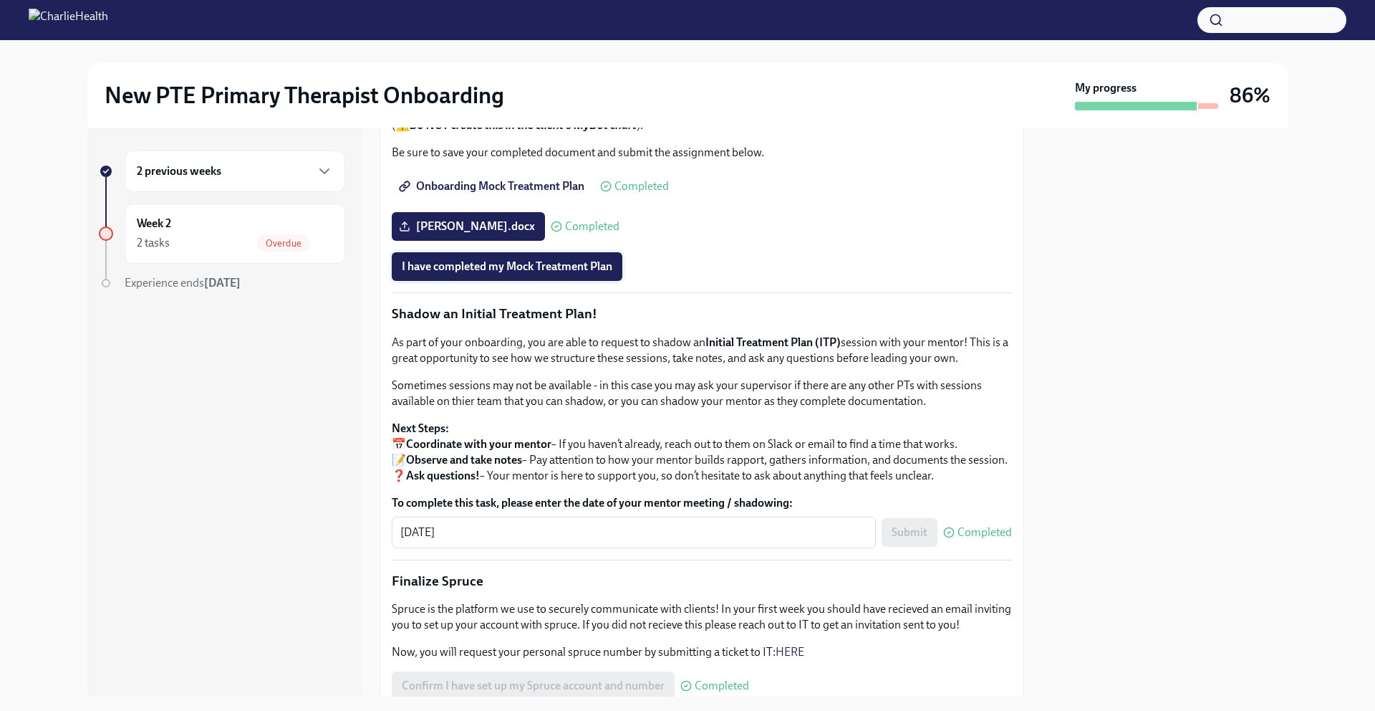 Image resolution: width=1375 pixels, height=711 pixels. What do you see at coordinates (493, 186) in the screenshot?
I see `a: Onboarding Mock Treatment Plan` at bounding box center [493, 186].